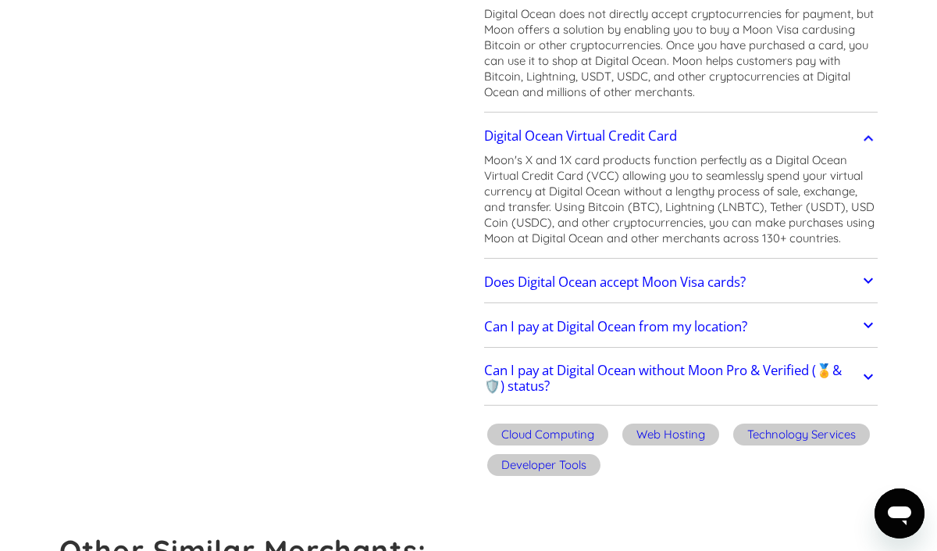 Image resolution: width=937 pixels, height=551 pixels. What do you see at coordinates (681, 199) in the screenshot?
I see `p: Moon's X and 1X card products function perfectly as a Digital Ocean Virtual Credit Card (VCC) all...` at bounding box center [681, 199].